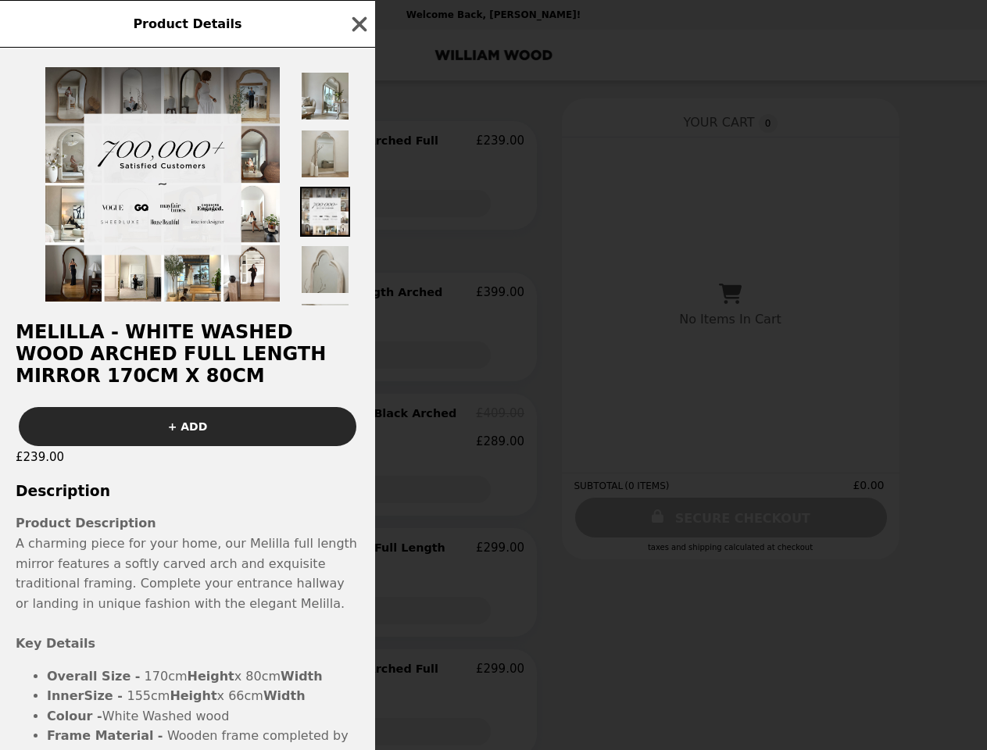 This screenshot has width=987, height=750. I want to click on span: A charming piece for your home, our Melilla full length mirror features a softly carved arch and ..., so click(186, 574).